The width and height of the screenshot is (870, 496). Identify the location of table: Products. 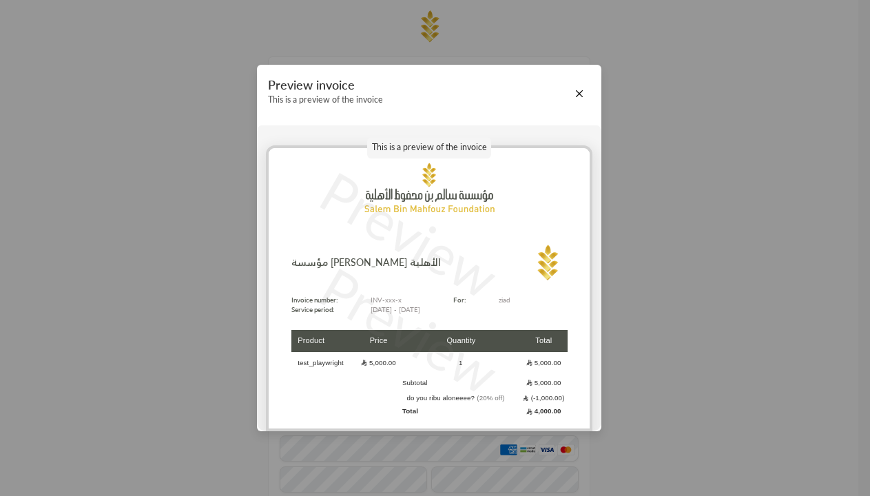
(429, 374).